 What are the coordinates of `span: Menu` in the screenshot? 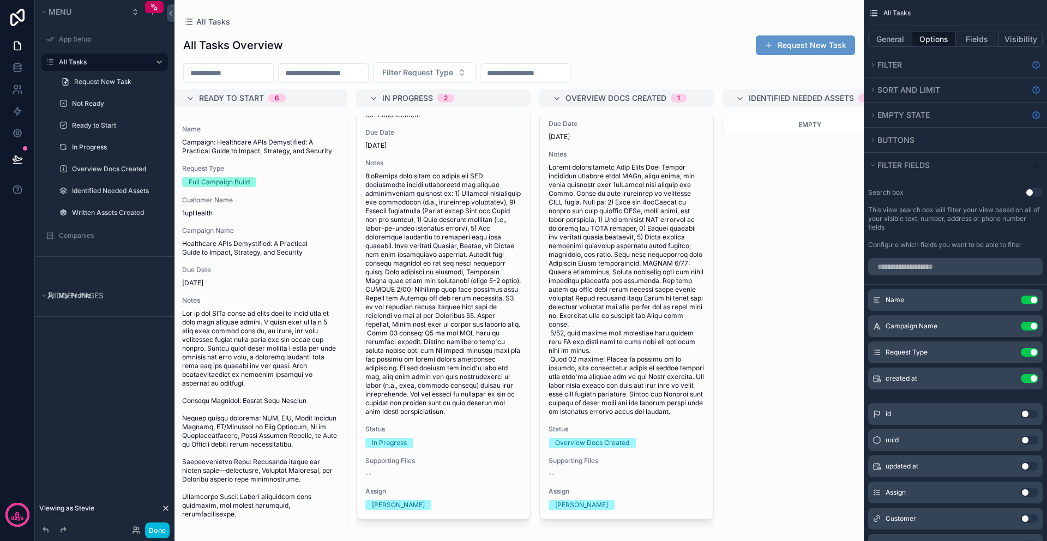 It's located at (60, 11).